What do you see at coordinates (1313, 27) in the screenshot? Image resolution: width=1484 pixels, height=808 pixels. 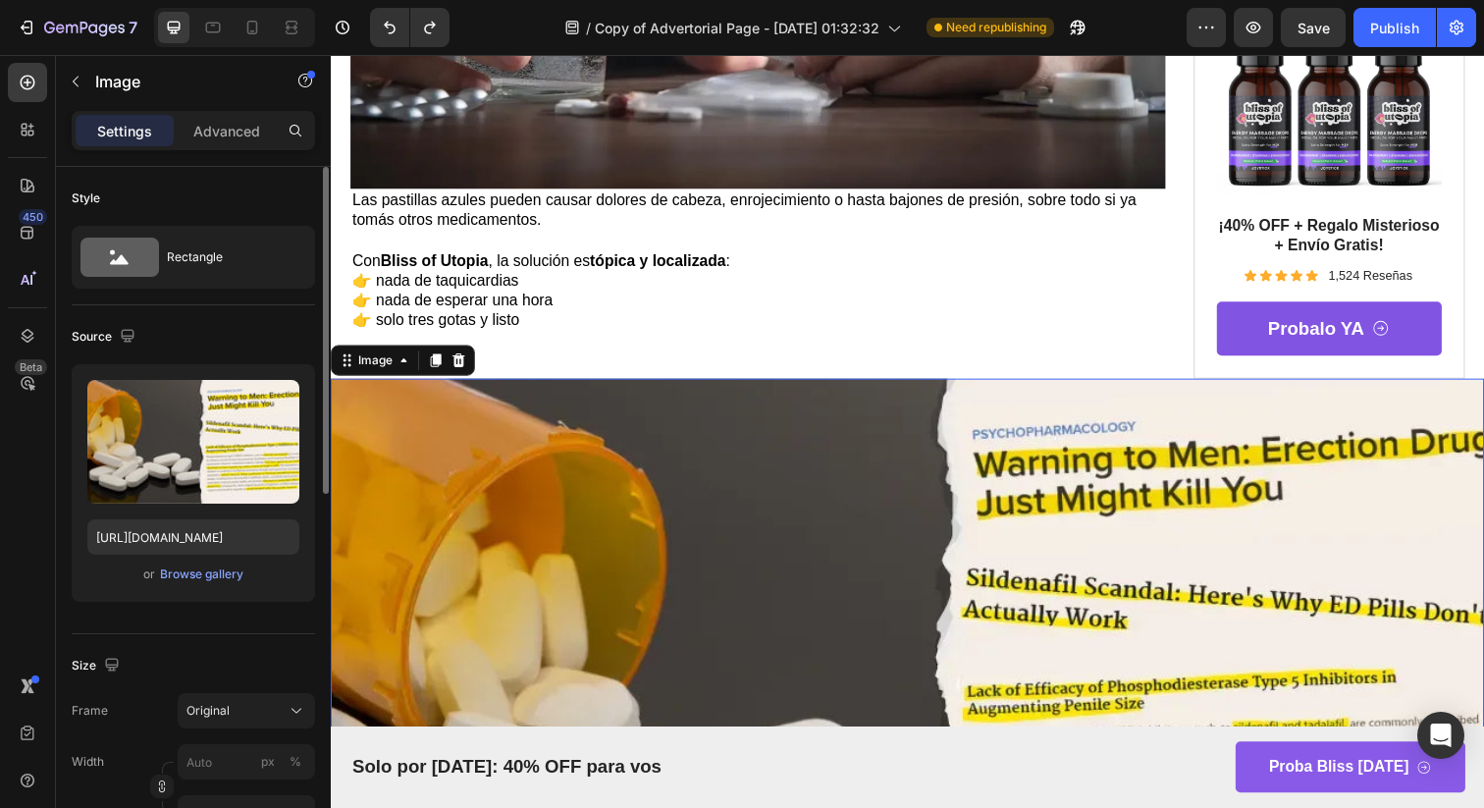 I see `span: Save` at bounding box center [1313, 27].